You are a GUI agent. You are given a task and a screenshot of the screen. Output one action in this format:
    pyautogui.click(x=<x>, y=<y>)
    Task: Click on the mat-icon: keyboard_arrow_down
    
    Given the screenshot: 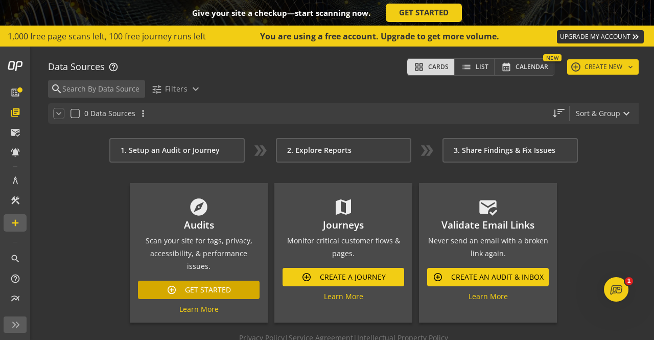 What is the action you would take?
    pyautogui.click(x=630, y=67)
    